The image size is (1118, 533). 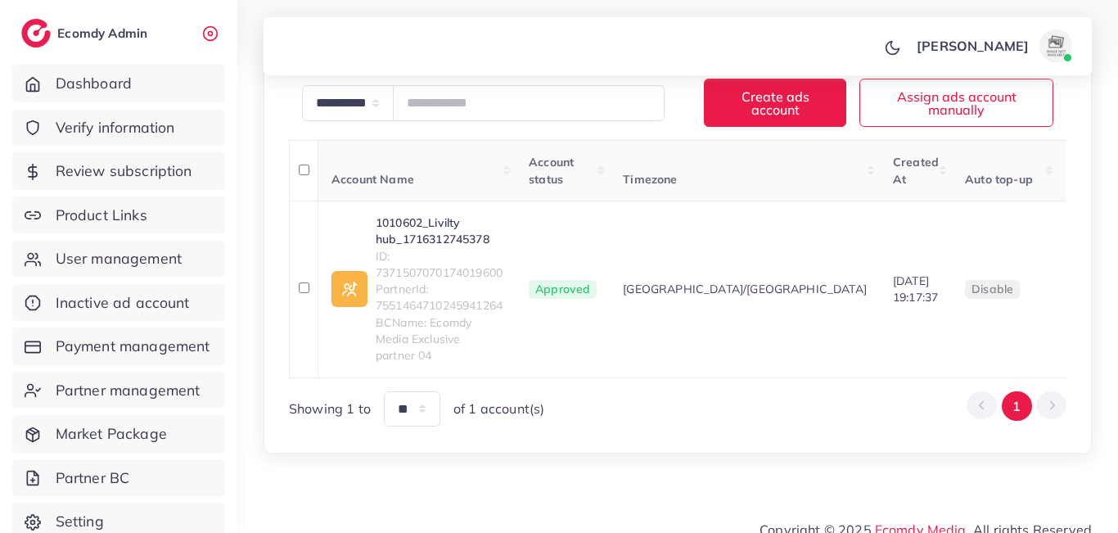 What do you see at coordinates (123, 303) in the screenshot?
I see `span: Inactive ad account` at bounding box center [123, 303].